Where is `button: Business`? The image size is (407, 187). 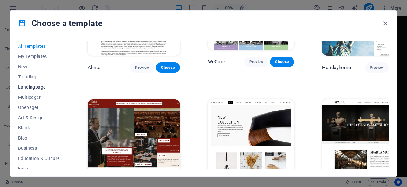
button: Business is located at coordinates (39, 148).